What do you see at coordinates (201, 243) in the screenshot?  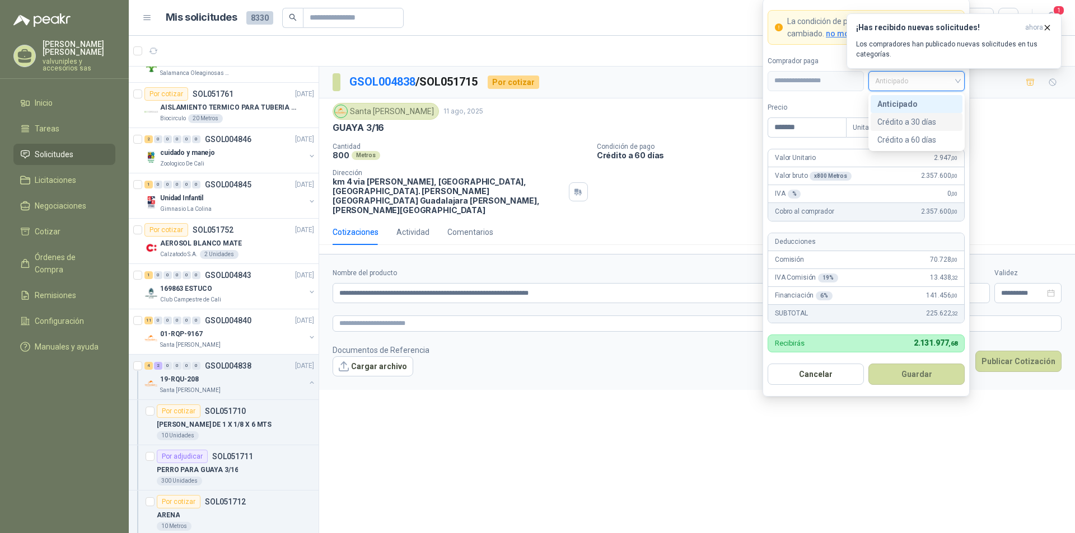 I see `p: AEROSOL BLANCO MATE` at bounding box center [201, 243].